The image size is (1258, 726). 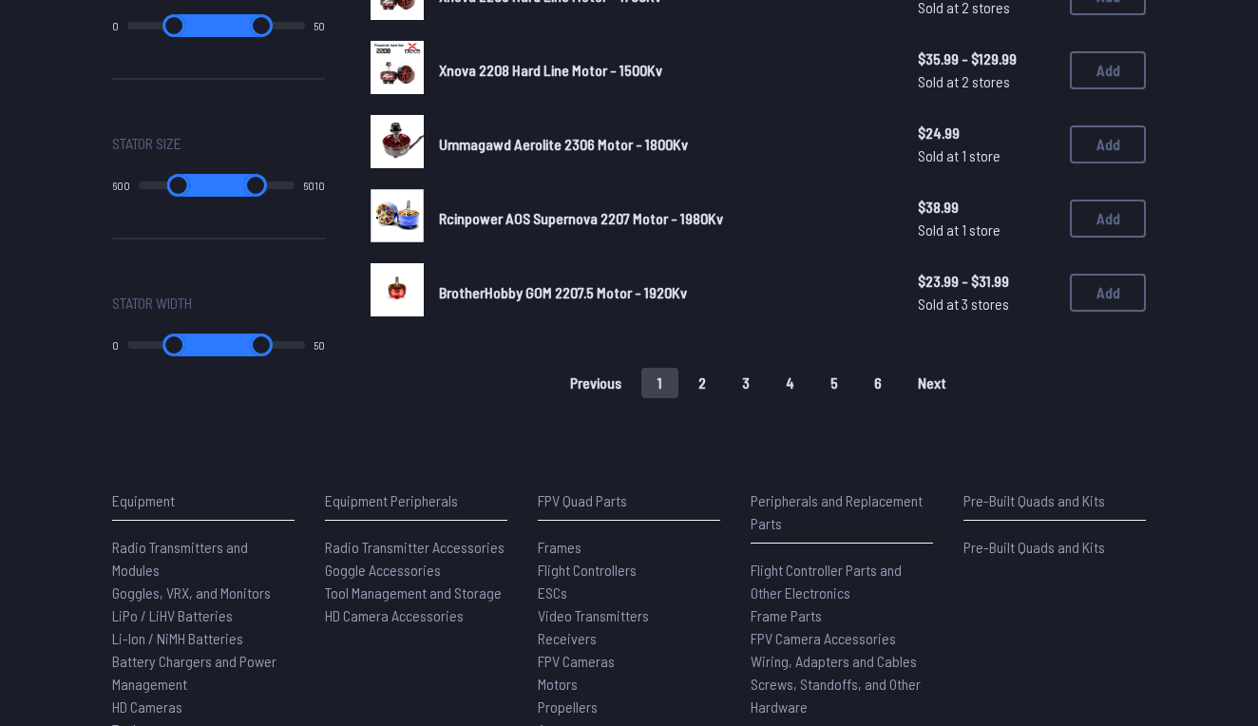 I want to click on button: 2, so click(x=702, y=383).